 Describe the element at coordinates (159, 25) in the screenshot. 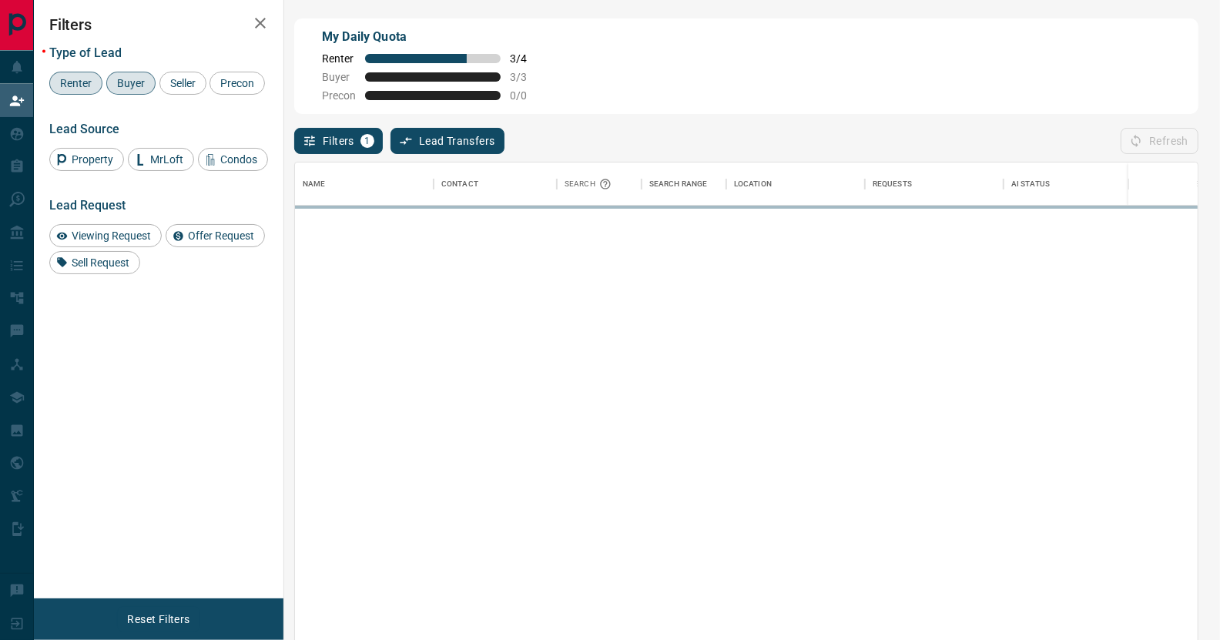

I see `h2: Filters` at that location.